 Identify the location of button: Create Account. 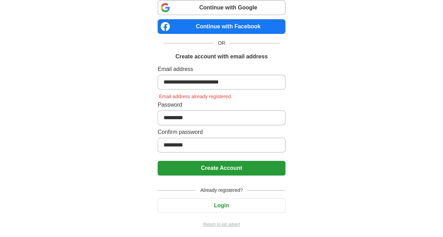
(221, 168).